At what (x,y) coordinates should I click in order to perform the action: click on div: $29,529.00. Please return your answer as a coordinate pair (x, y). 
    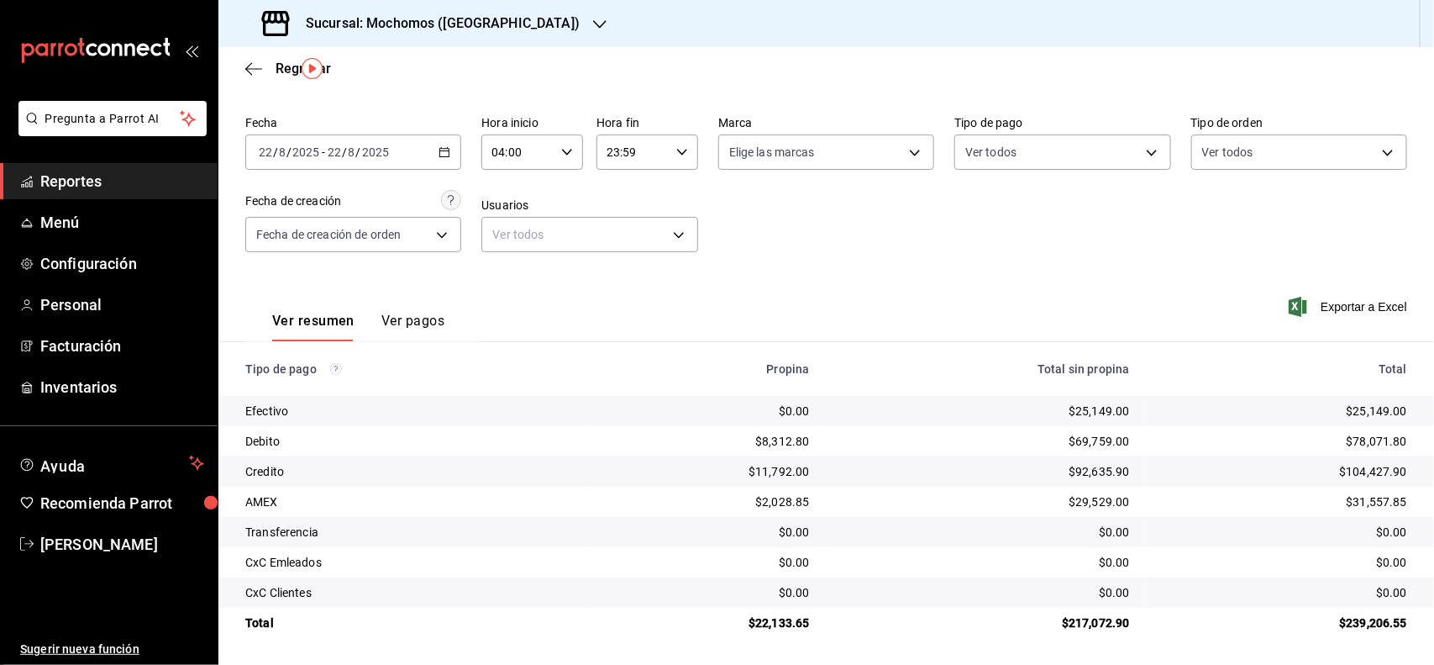
    Looking at the image, I should click on (983, 502).